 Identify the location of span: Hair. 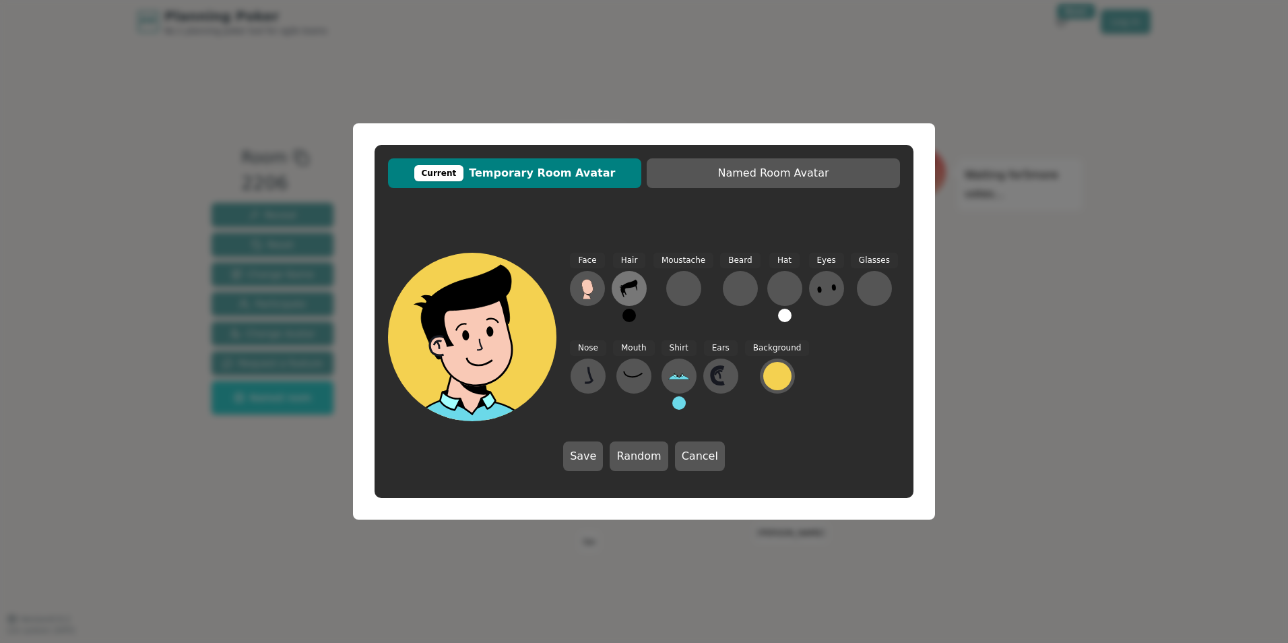
(629, 260).